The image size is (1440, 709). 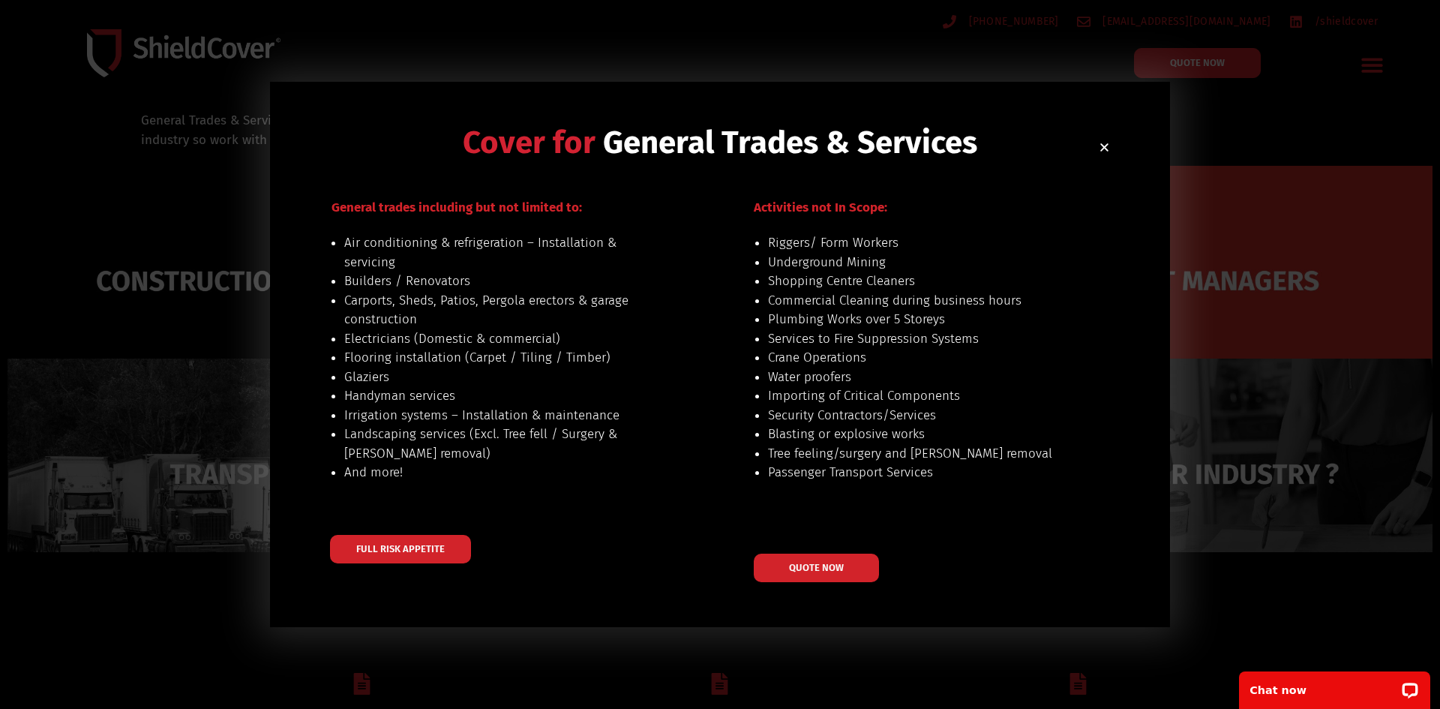 I want to click on li: Commercial Cleaning during business hours, so click(x=924, y=301).